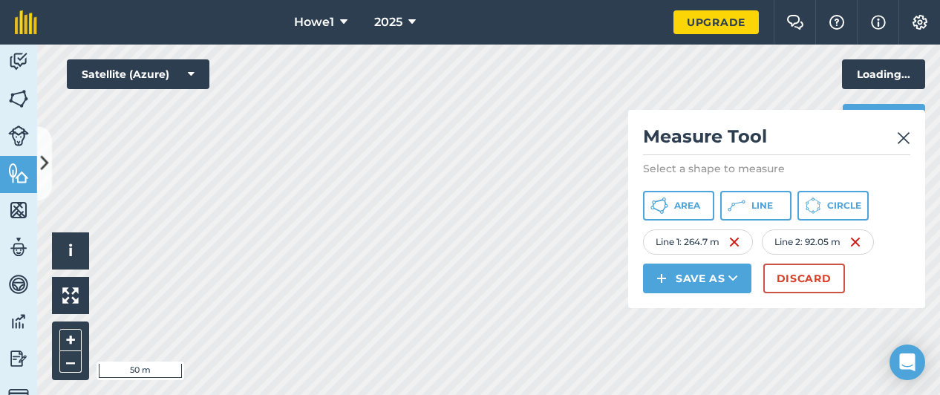  What do you see at coordinates (817, 242) in the screenshot?
I see `div: Line 2 : 92.05 m` at bounding box center [817, 242].